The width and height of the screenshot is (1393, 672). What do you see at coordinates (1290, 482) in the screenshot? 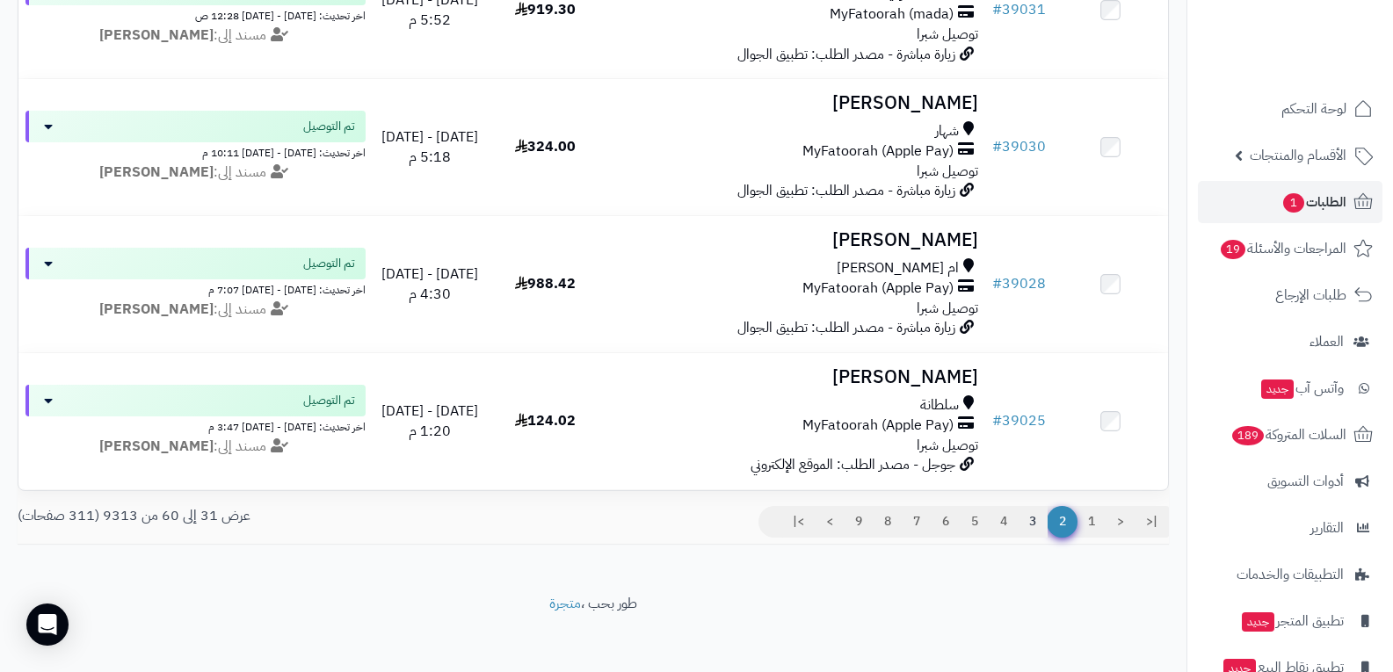
I see `a: أدوات التسويق` at bounding box center [1290, 482].